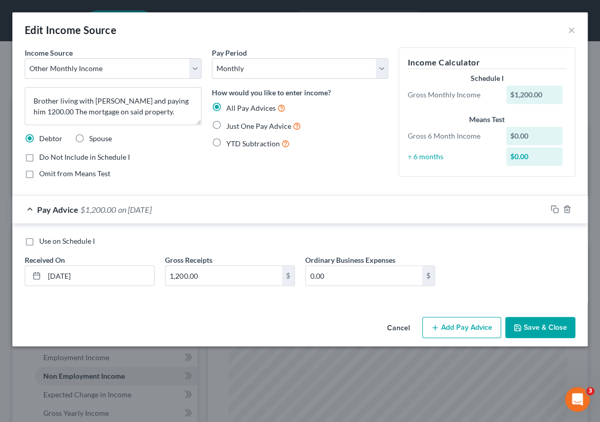 This screenshot has width=600, height=422. I want to click on div: Edit Income Source, so click(71, 30).